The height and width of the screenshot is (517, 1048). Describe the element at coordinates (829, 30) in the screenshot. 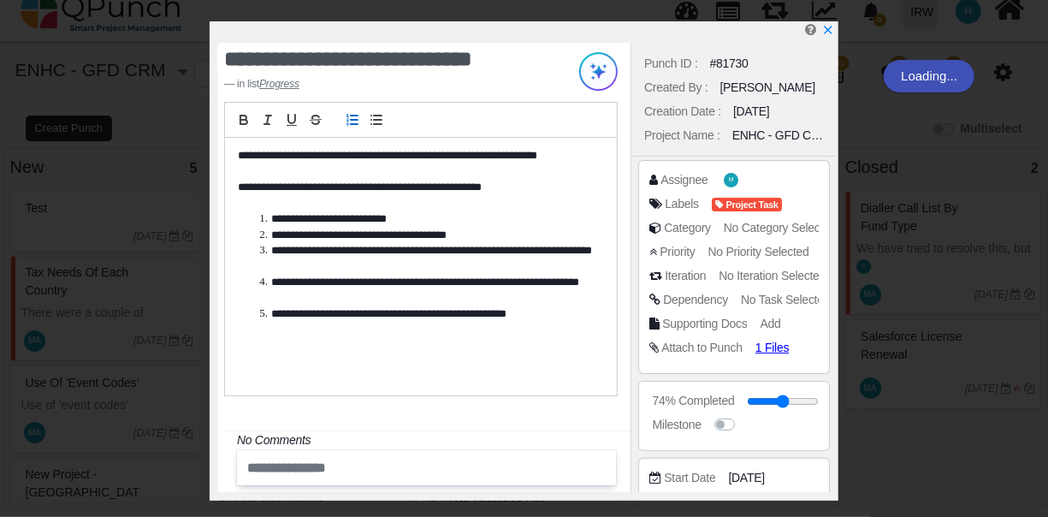

I see `a: x` at that location.